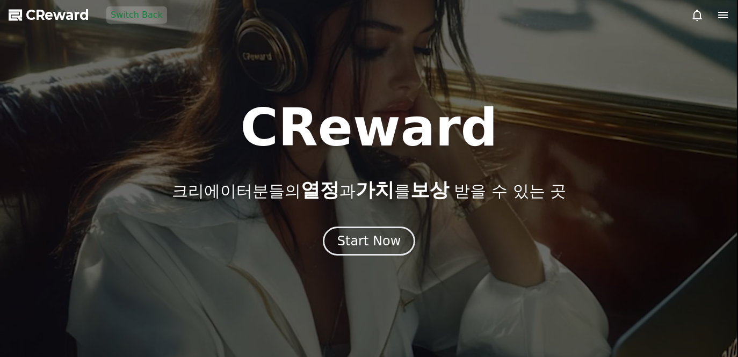 This screenshot has height=357, width=738. I want to click on h1: CReward, so click(369, 128).